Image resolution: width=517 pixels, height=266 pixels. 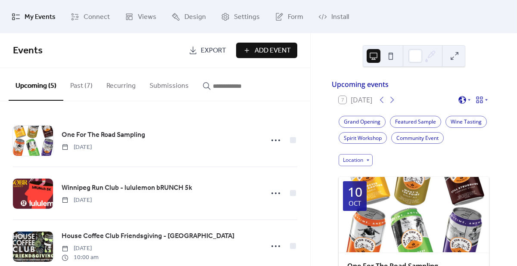 What do you see at coordinates (340, 17) in the screenshot?
I see `span: Install` at bounding box center [340, 17].